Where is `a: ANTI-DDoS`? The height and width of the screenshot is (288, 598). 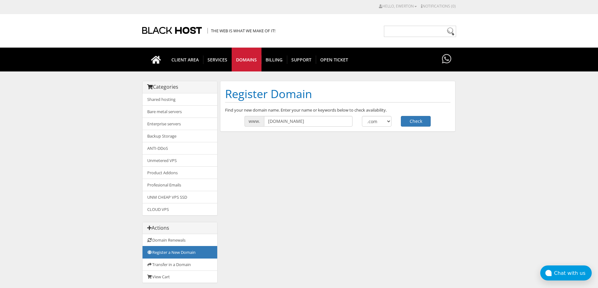
a: ANTI-DDoS is located at coordinates (180, 148).